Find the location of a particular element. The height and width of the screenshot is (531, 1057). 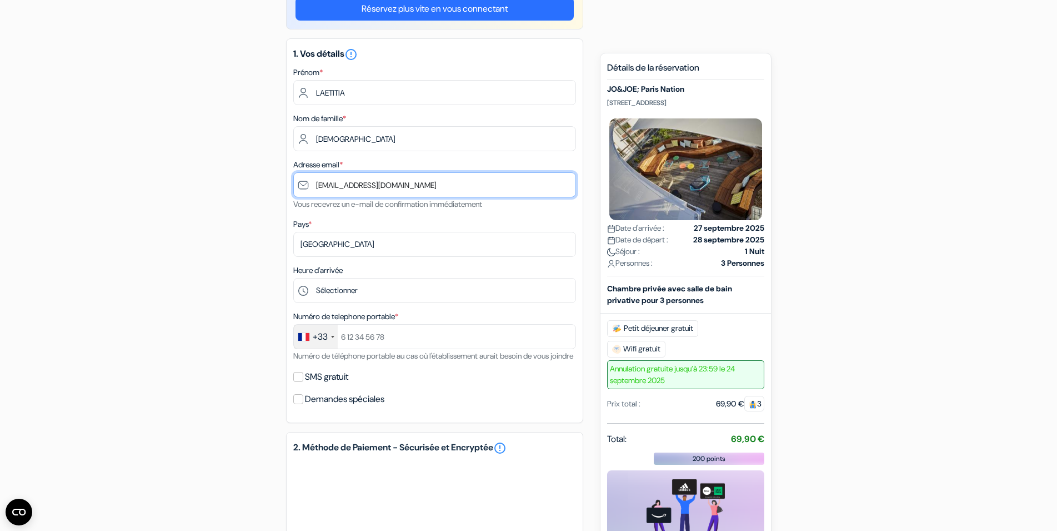

div: France: +33 is located at coordinates (316, 336).